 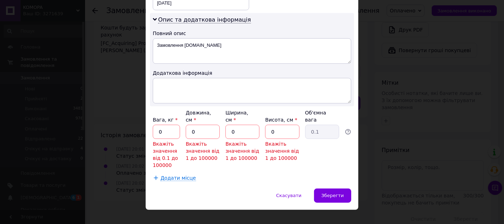 What do you see at coordinates (205, 20) in the screenshot?
I see `span: Опис та додаткова інформація` at bounding box center [205, 20].